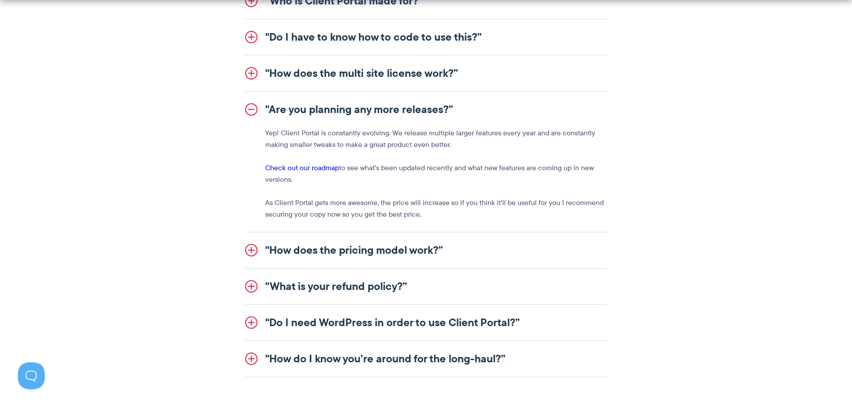  I want to click on a: "Do I have to know how to code to use this?”, so click(426, 37).